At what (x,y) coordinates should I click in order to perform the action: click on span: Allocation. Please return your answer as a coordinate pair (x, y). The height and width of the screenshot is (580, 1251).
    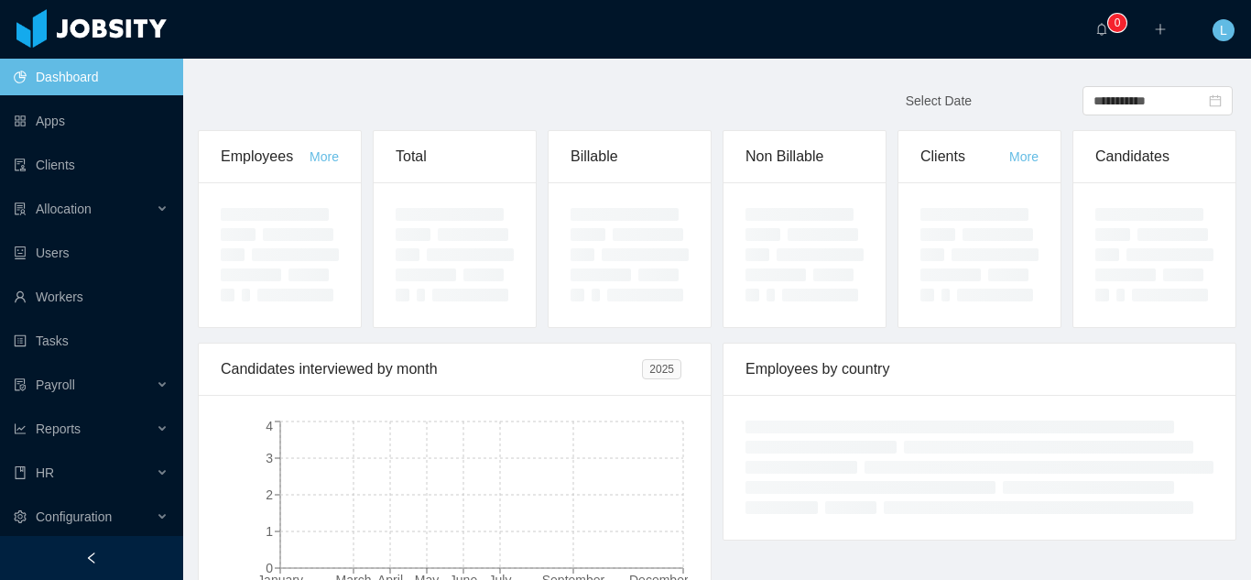
    Looking at the image, I should click on (63, 209).